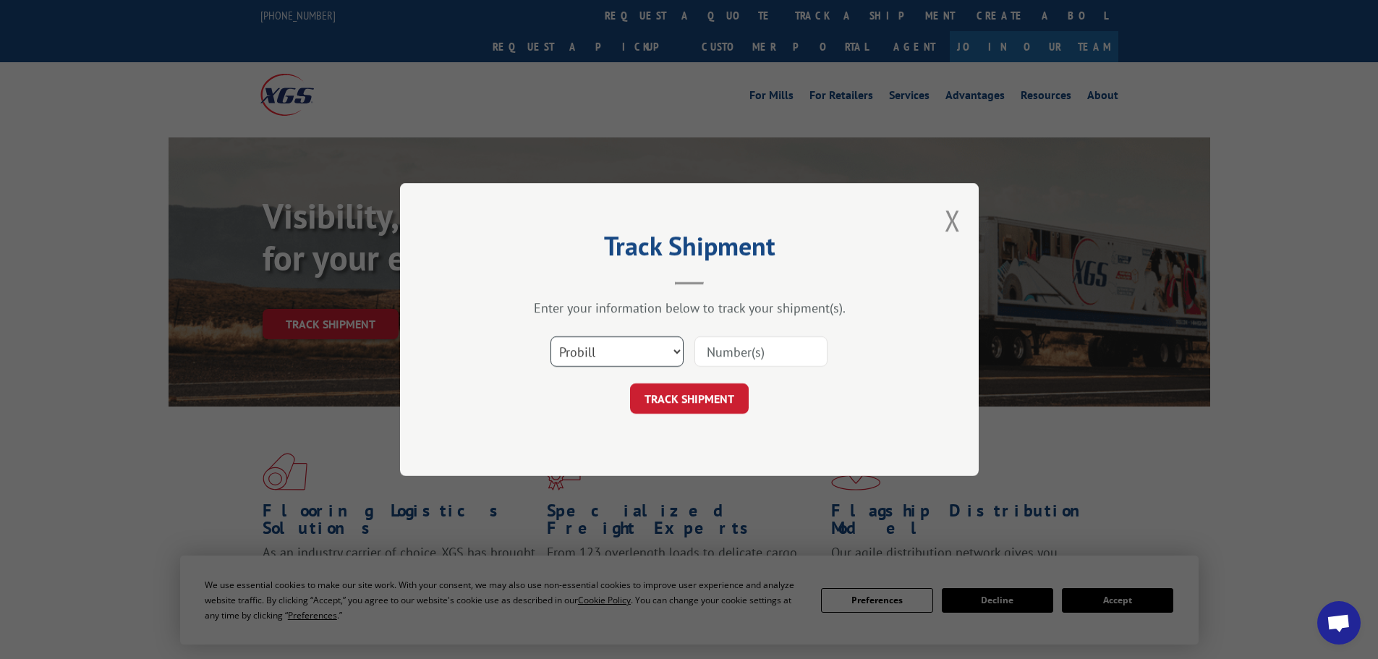 The image size is (1378, 659). I want to click on button: Close modal, so click(953, 220).